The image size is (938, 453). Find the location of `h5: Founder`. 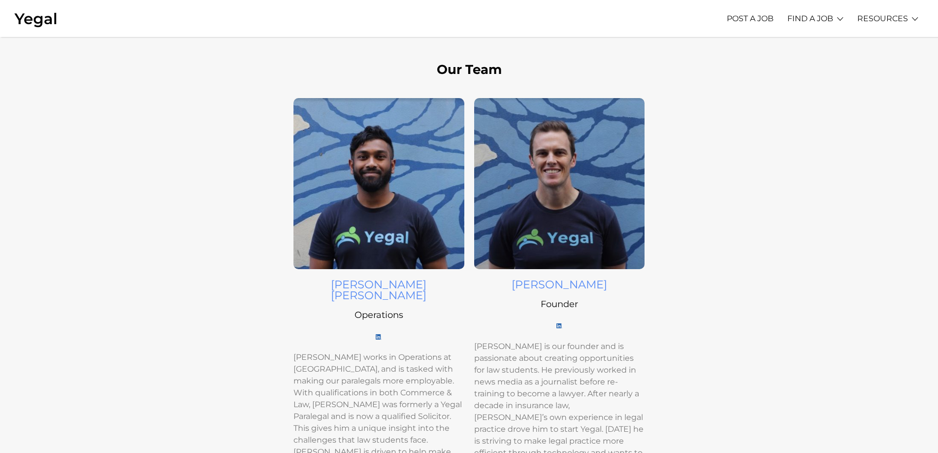

h5: Founder is located at coordinates (559, 304).